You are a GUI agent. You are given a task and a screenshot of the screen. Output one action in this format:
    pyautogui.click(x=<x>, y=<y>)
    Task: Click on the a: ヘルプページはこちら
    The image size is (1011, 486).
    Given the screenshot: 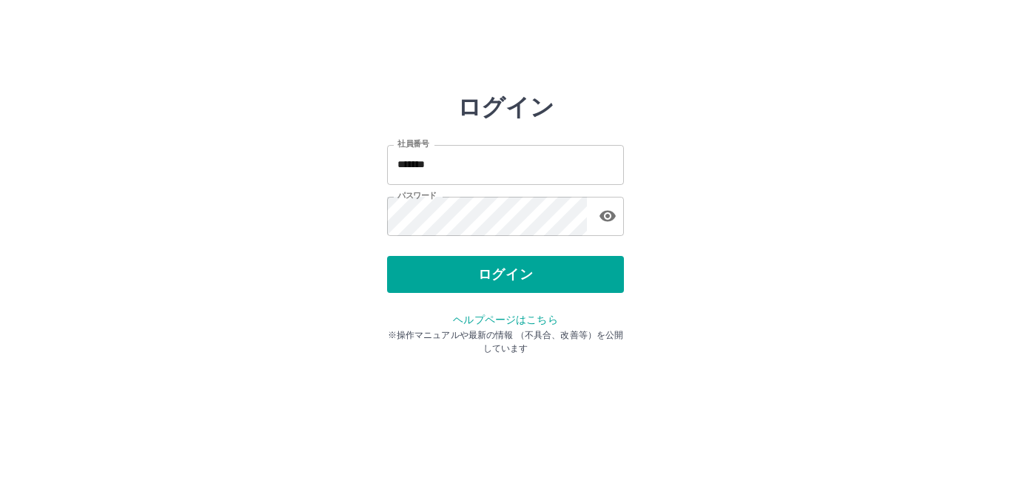 What is the action you would take?
    pyautogui.click(x=505, y=320)
    